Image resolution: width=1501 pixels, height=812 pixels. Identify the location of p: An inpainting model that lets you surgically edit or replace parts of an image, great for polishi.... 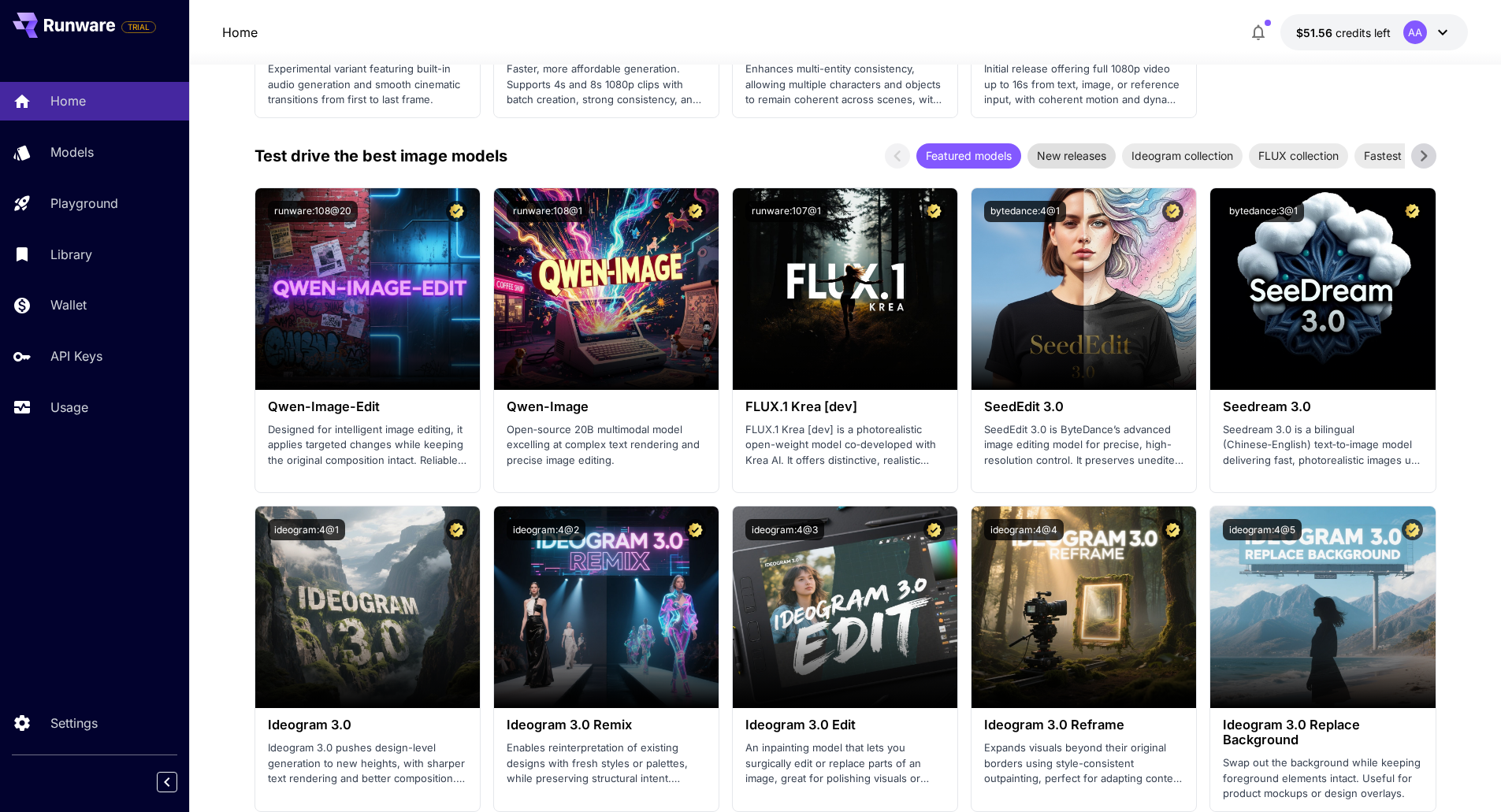
(845, 763).